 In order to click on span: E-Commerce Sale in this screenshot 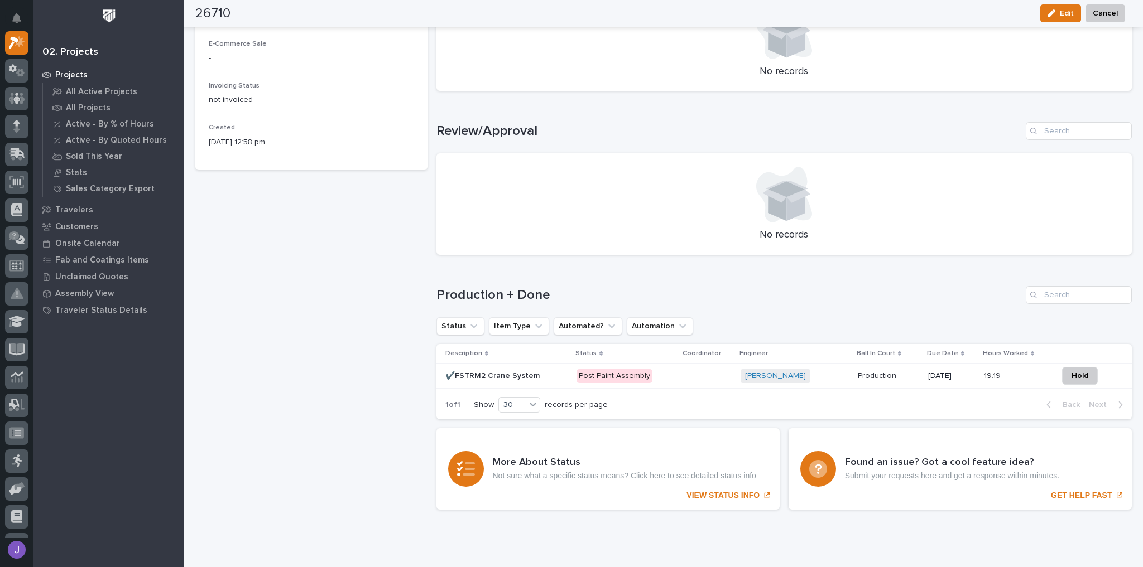, I will do `click(238, 44)`.